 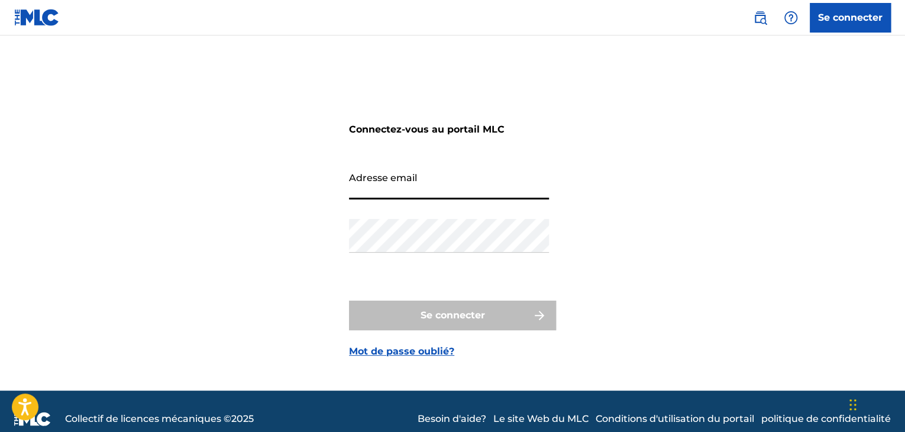 I want to click on a: Conditions d'utilisation du portail, so click(x=675, y=419).